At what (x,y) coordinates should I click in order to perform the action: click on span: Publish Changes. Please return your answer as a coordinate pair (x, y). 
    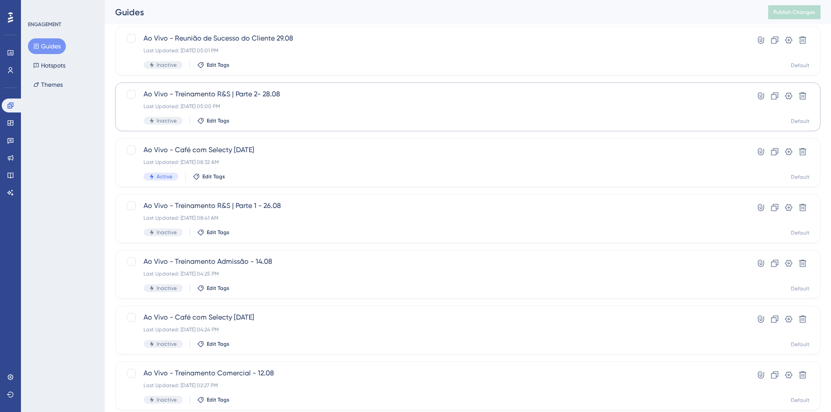
    Looking at the image, I should click on (795, 12).